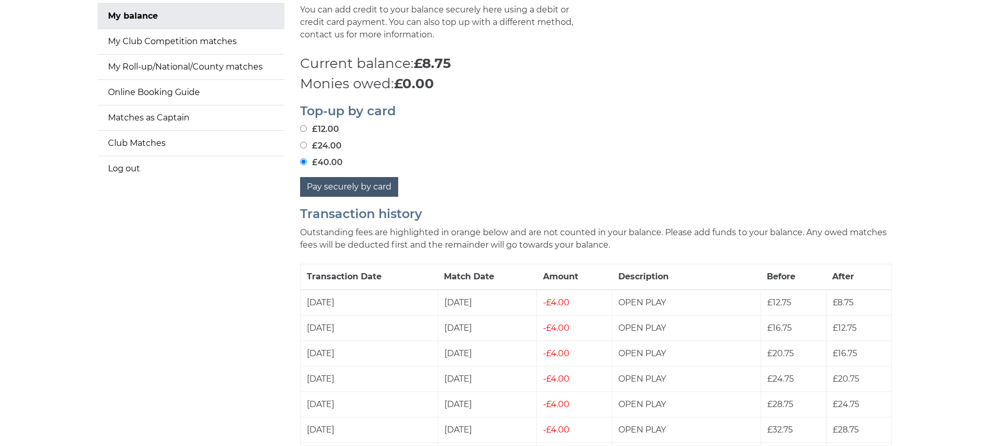  What do you see at coordinates (686, 277) in the screenshot?
I see `th: Description` at bounding box center [686, 277].